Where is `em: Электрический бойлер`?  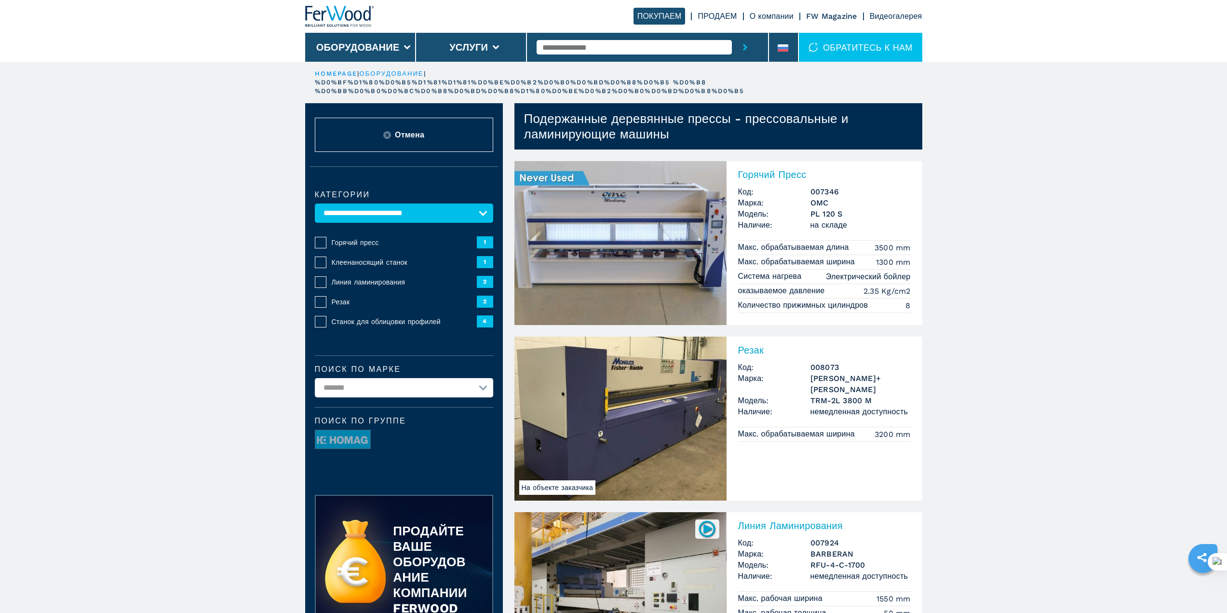
em: Электрический бойлер is located at coordinates (868, 276).